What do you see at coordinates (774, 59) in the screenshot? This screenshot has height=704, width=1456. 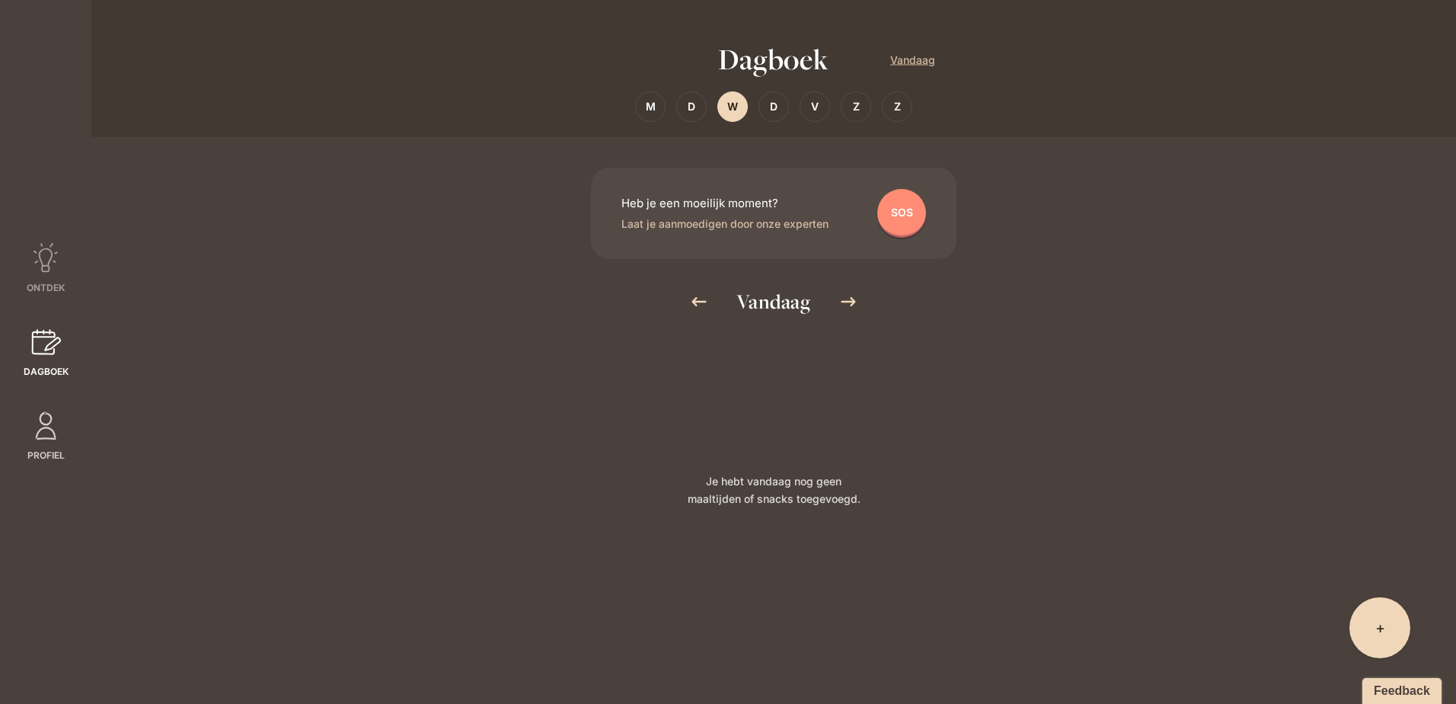 I see `h2: Dagboek` at bounding box center [774, 59].